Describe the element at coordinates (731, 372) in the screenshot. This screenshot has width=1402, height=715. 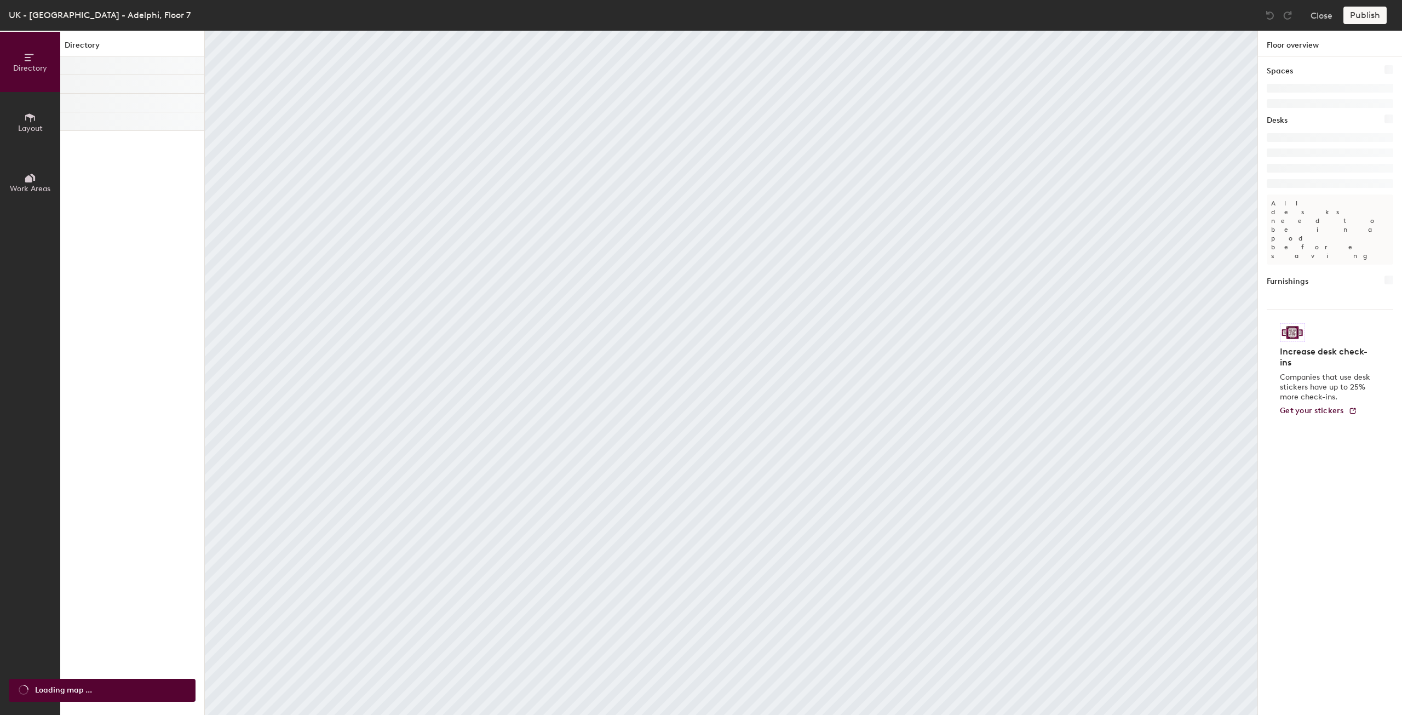
I see `canvas: Map` at that location.